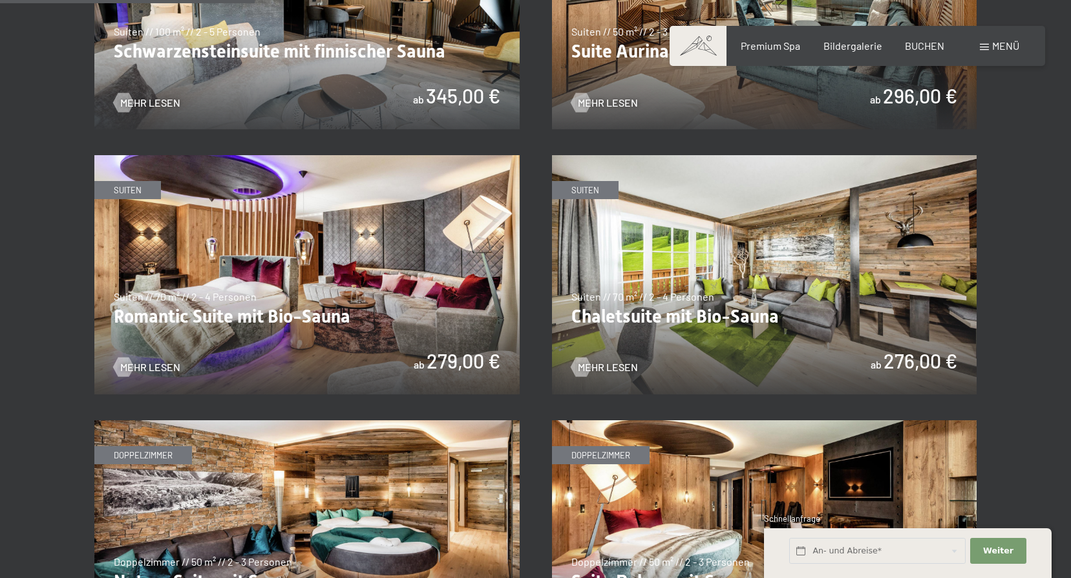 Image resolution: width=1071 pixels, height=578 pixels. What do you see at coordinates (765, 275) in the screenshot?
I see `img: Chaletsuite mit Bio-Sauna` at bounding box center [765, 275].